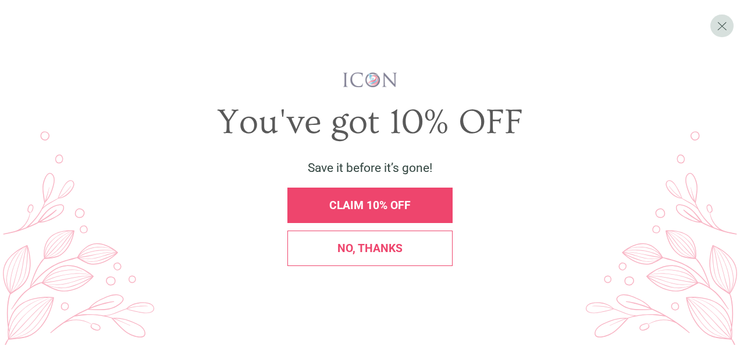  I want to click on img: iconwallstickersl_1754656298800.png, so click(370, 80).